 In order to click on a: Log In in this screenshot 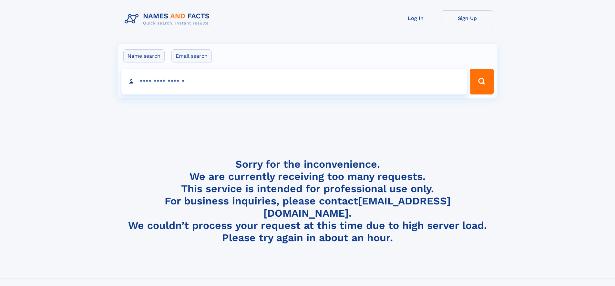, I will do `click(416, 18)`.